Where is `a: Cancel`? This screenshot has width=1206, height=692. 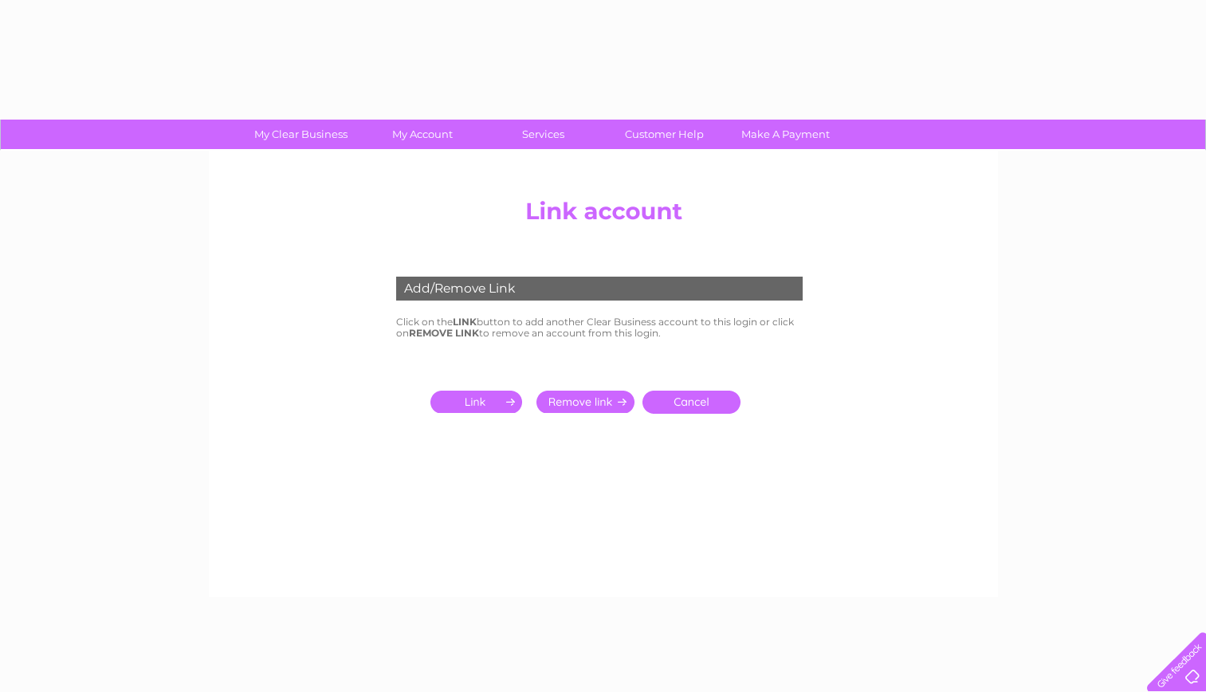 a: Cancel is located at coordinates (691, 402).